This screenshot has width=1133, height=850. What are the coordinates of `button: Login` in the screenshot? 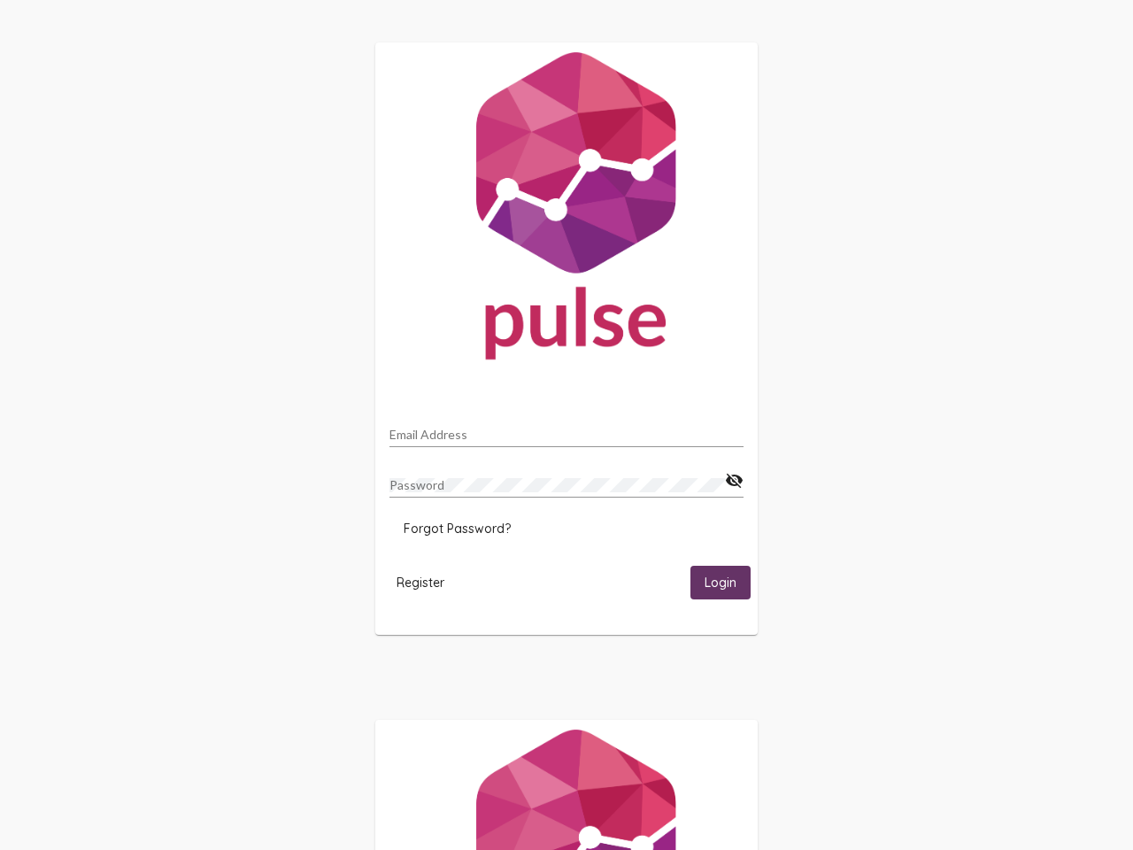 It's located at (720, 581).